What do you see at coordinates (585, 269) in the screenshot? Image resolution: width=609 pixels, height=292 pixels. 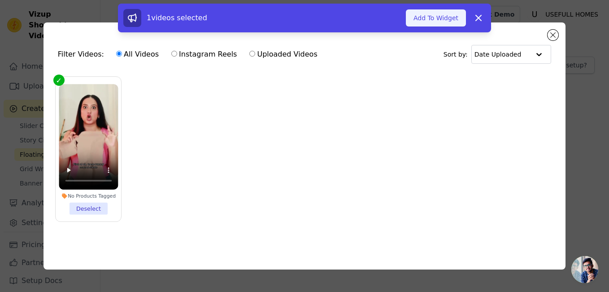 I see `a: Open chat` at bounding box center [585, 269].